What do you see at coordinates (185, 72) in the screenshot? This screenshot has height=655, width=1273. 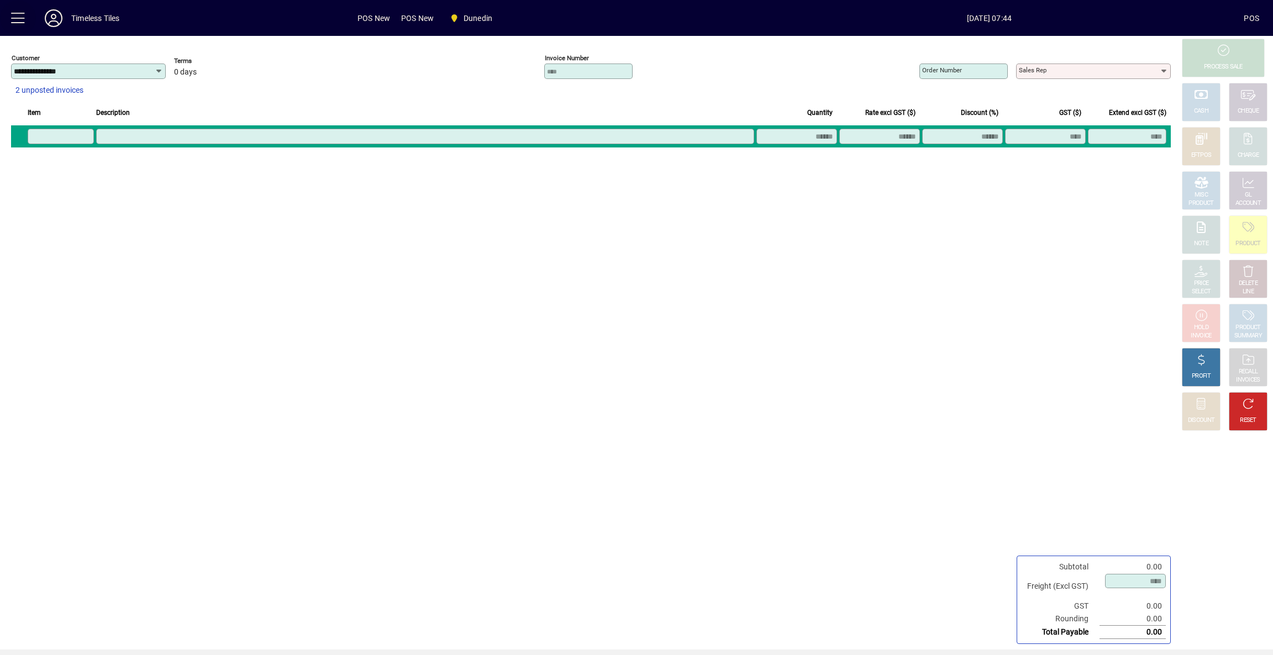 I see `span: 0 days` at bounding box center [185, 72].